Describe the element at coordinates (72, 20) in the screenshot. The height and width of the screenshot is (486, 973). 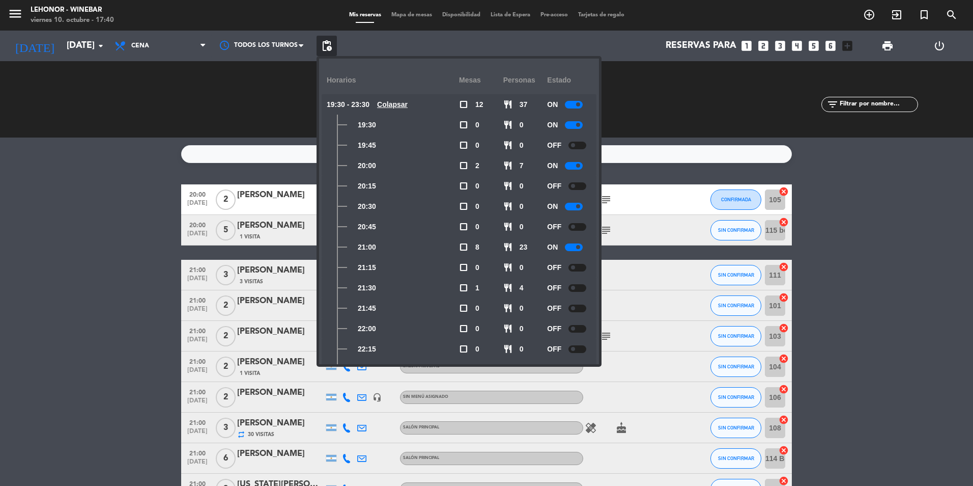
I see `div: viernes 10. octubre - 17:40` at that location.